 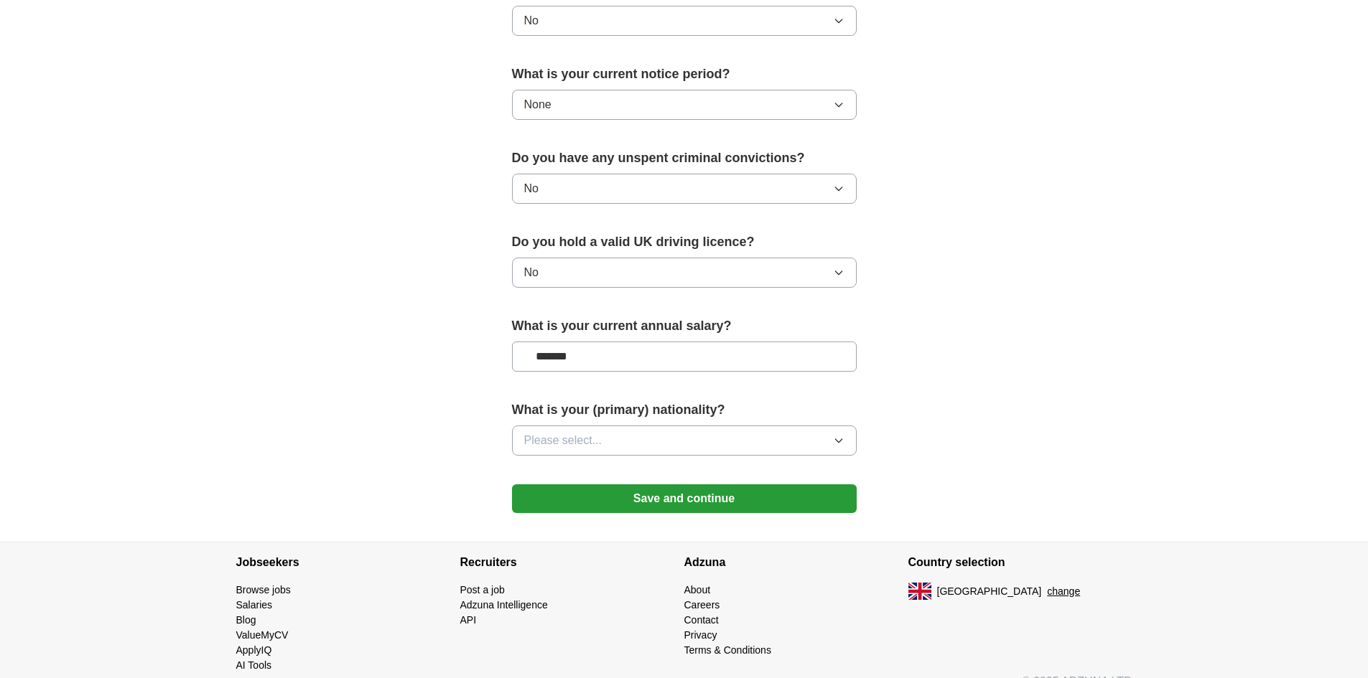 What do you see at coordinates (701, 620) in the screenshot?
I see `a: Contact` at bounding box center [701, 620].